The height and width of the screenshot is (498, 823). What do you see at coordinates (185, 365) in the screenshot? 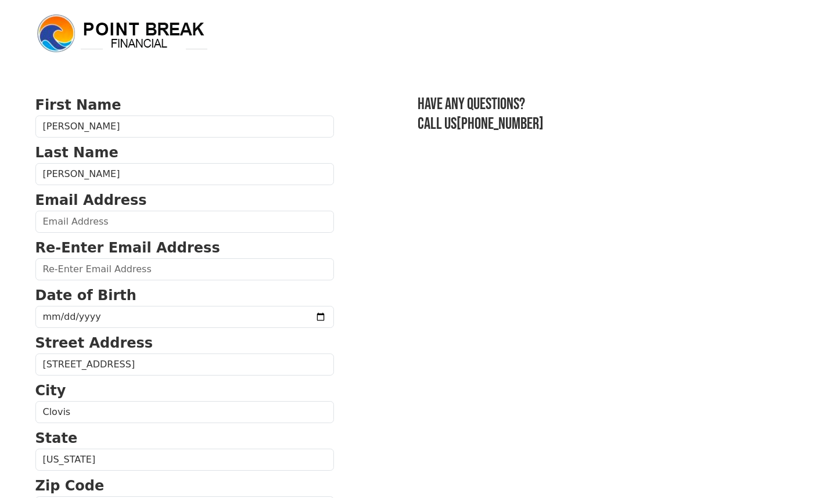
I see `input: Street Address` at bounding box center [185, 365].